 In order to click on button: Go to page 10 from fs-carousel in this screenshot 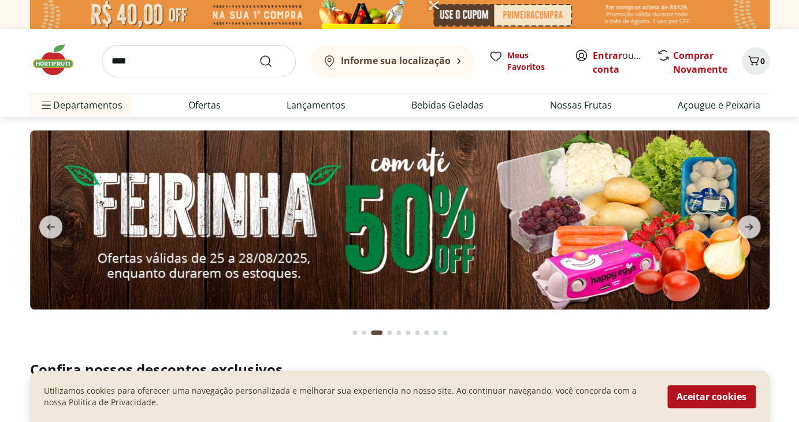, I will do `click(445, 333)`.